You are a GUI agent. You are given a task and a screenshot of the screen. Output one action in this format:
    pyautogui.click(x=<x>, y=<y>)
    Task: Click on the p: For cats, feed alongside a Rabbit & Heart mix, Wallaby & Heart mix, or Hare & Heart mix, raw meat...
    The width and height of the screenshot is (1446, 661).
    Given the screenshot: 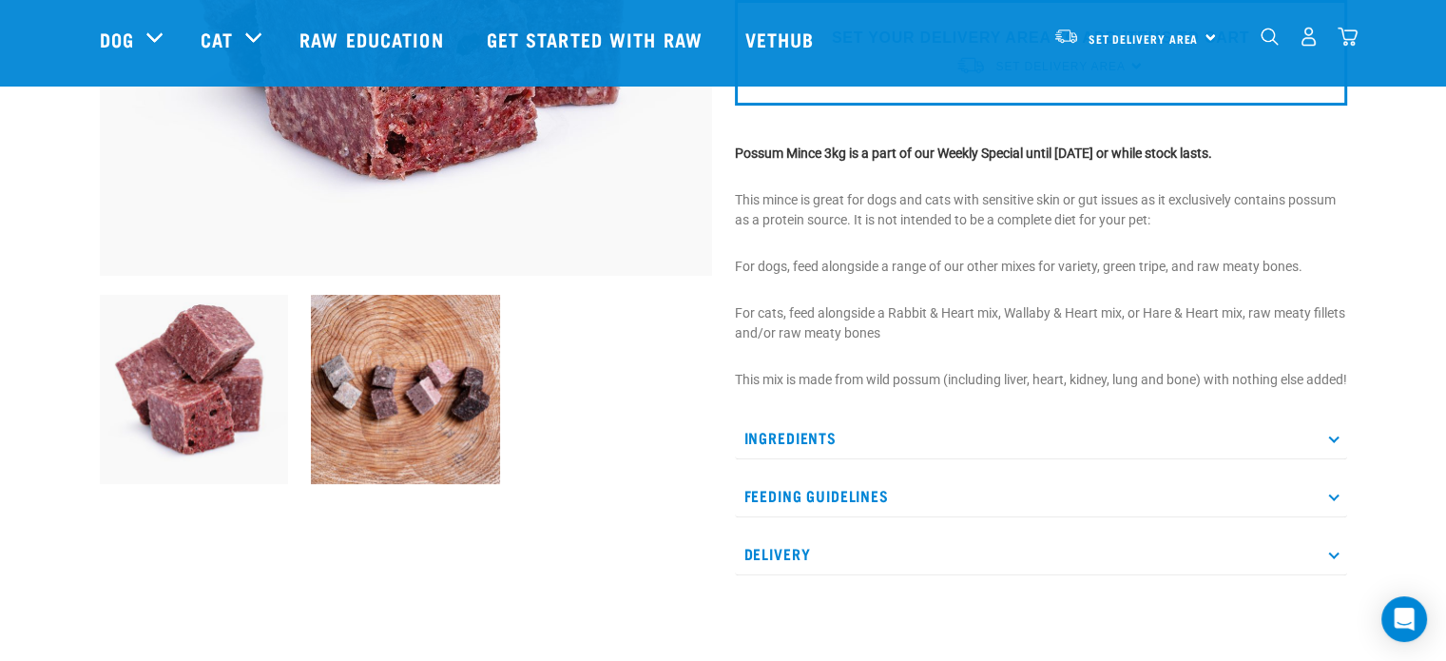 What is the action you would take?
    pyautogui.click(x=1041, y=323)
    